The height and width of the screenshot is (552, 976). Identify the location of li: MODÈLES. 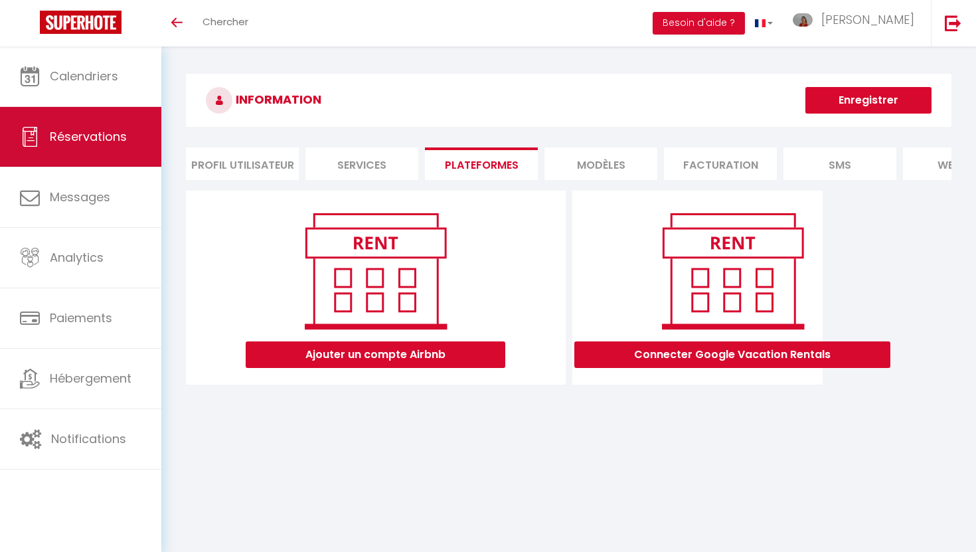
(601, 163).